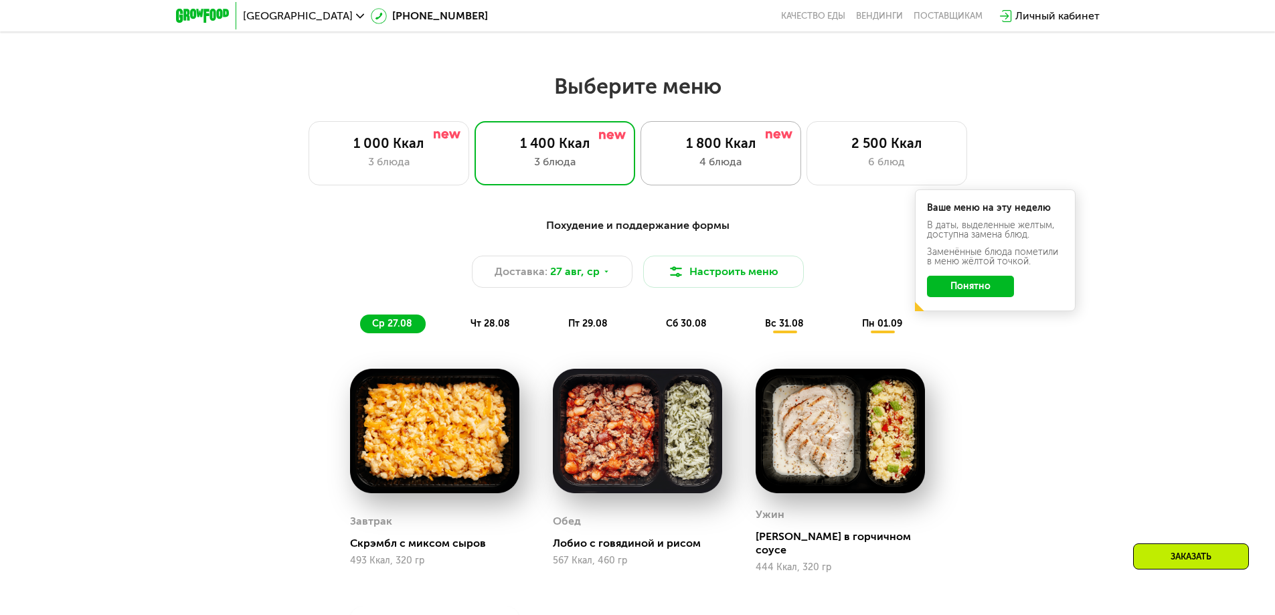 The height and width of the screenshot is (615, 1275). What do you see at coordinates (995, 208) in the screenshot?
I see `div: Ваше меню на эту неделю` at bounding box center [995, 208].